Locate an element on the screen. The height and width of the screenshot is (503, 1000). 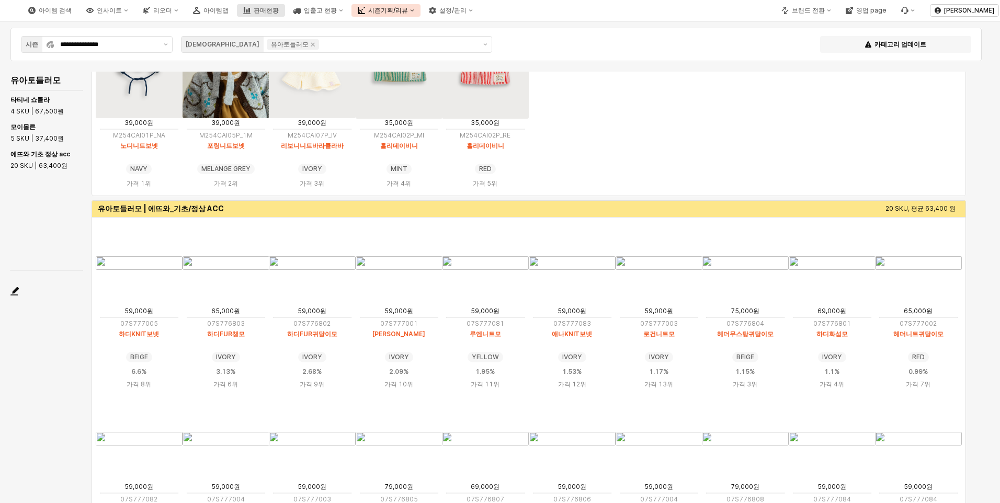
button: 포링니트보넷 is located at coordinates (225, 146).